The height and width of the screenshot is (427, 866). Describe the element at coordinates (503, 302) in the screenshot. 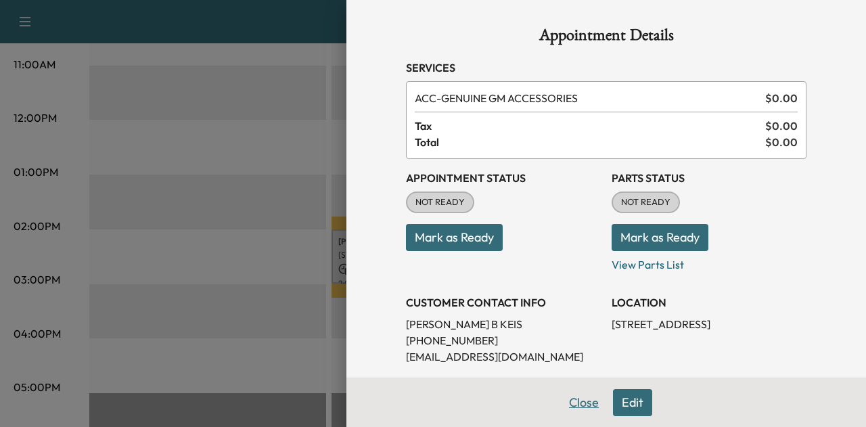

I see `h3: CUSTOMER CONTACT INFO` at that location.